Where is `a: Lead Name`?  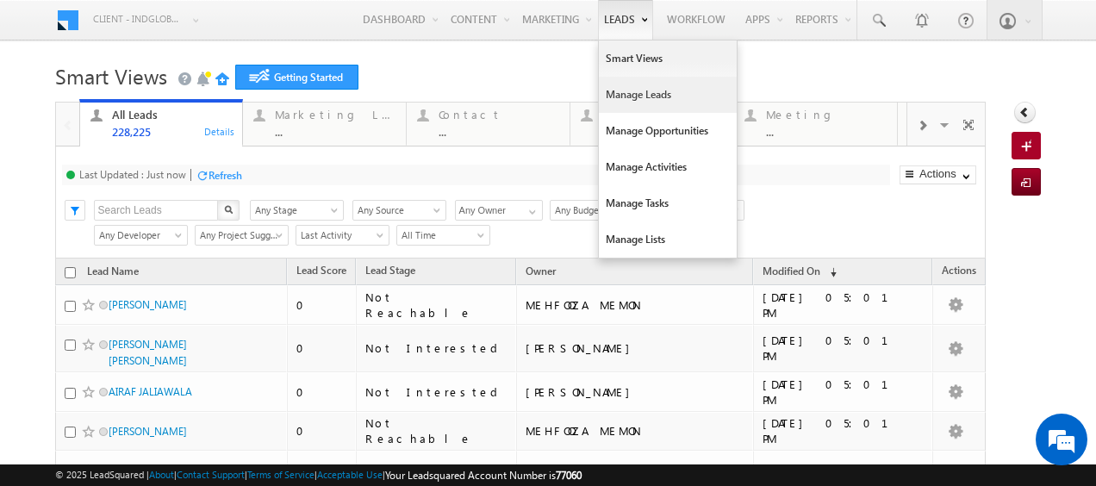
a: Lead Name is located at coordinates (113, 273).